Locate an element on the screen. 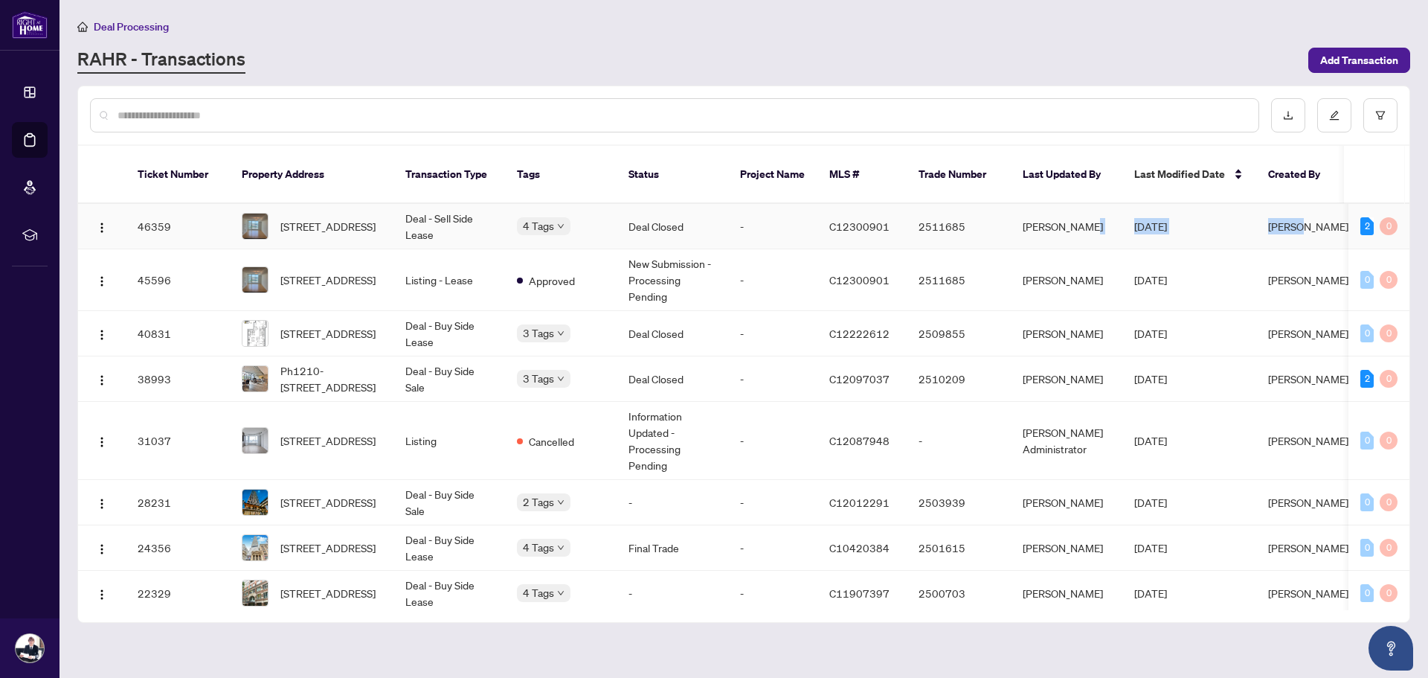 This screenshot has width=1428, height=678. td: Deal Closed is located at coordinates (673, 379).